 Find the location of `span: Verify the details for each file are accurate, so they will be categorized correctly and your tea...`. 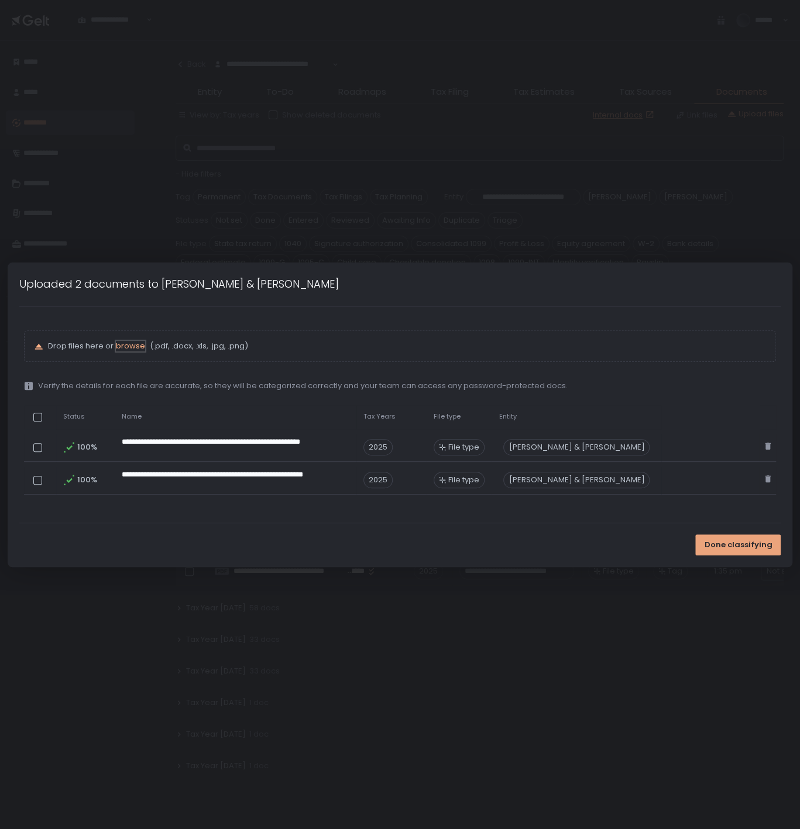

span: Verify the details for each file are accurate, so they will be categorized correctly and your tea... is located at coordinates (302, 386).